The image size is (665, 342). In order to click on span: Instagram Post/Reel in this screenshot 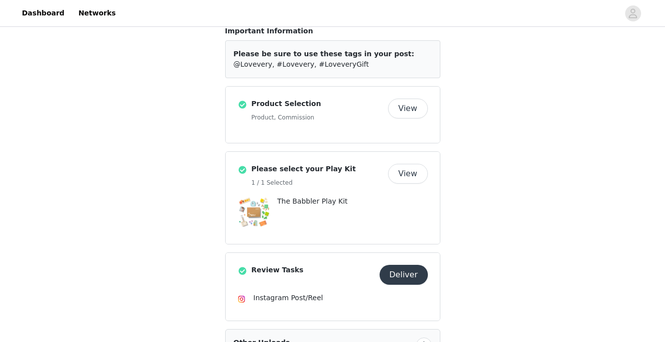, I will do `click(288, 298)`.